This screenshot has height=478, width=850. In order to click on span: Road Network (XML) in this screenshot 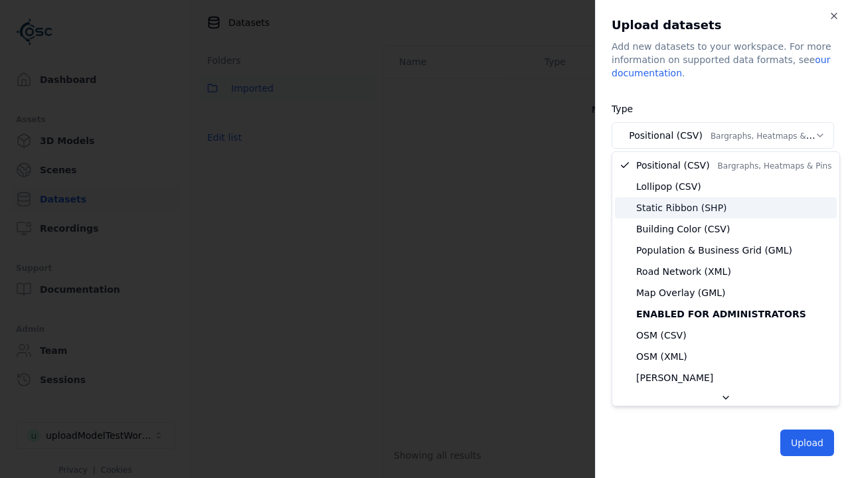, I will do `click(684, 272)`.